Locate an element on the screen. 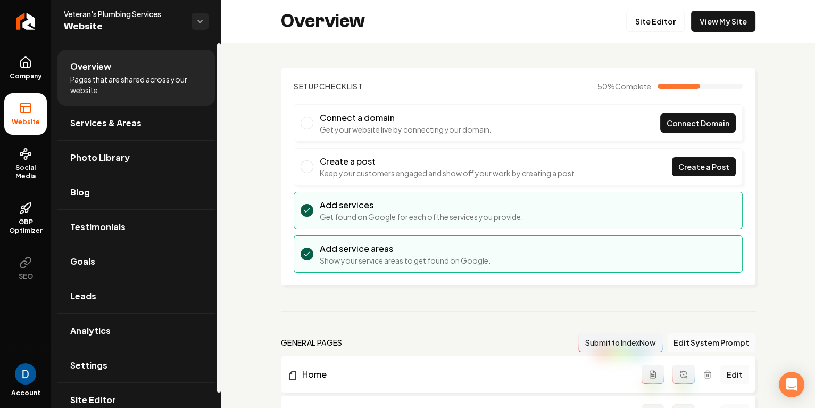 The image size is (815, 408). button: SEO is located at coordinates (26, 268).